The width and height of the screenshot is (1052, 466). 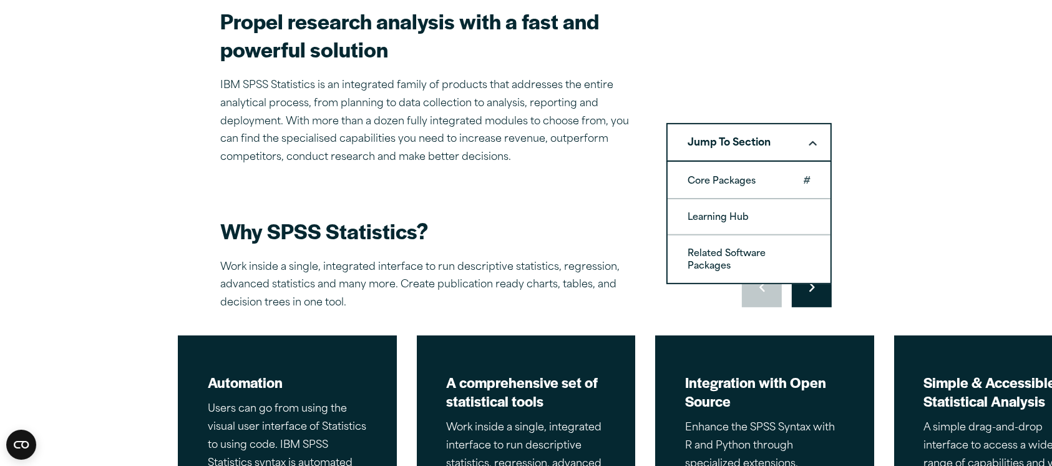 What do you see at coordinates (812, 287) in the screenshot?
I see `button: Move to next slide` at bounding box center [812, 287].